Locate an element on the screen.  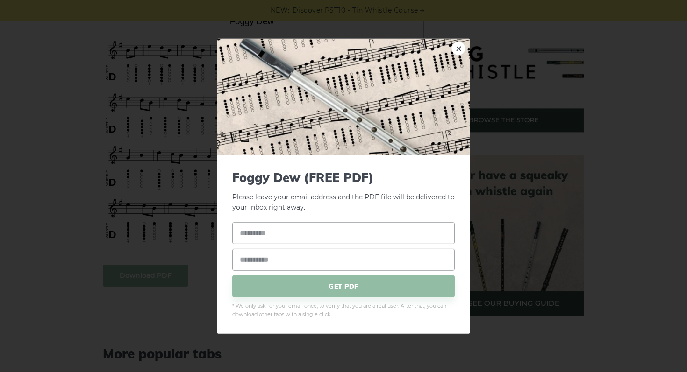
span: GET PDF is located at coordinates (343, 286).